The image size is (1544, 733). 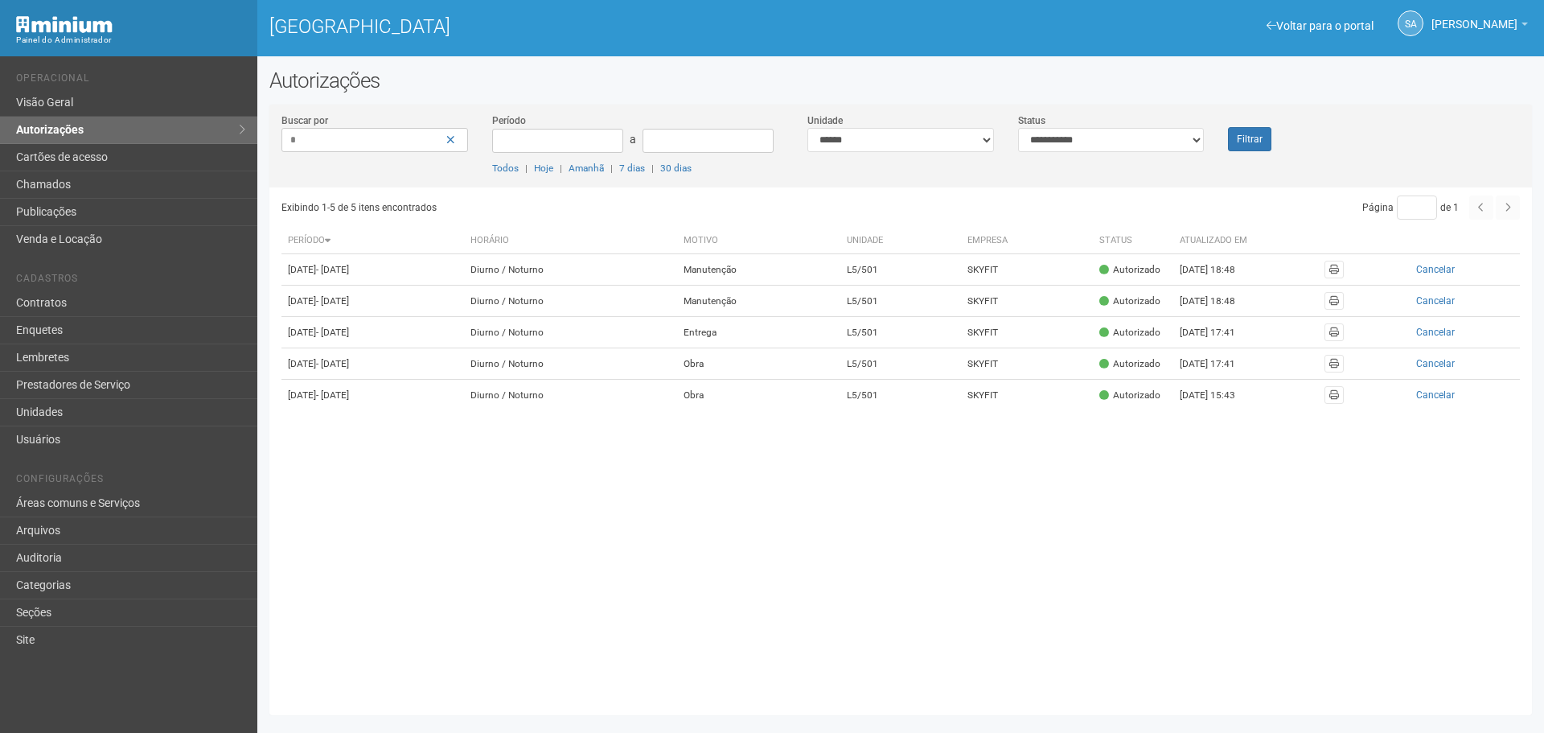 I want to click on label: Status, so click(x=1032, y=121).